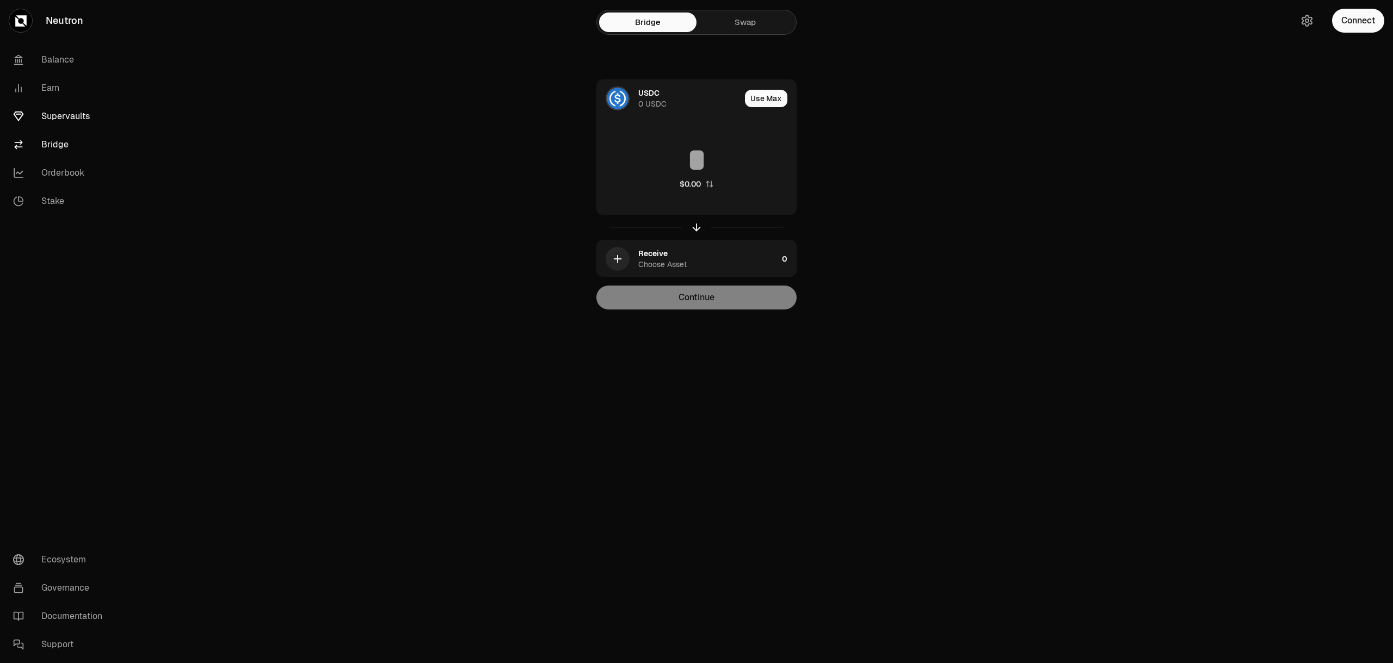  What do you see at coordinates (61, 60) in the screenshot?
I see `a: Balance` at bounding box center [61, 60].